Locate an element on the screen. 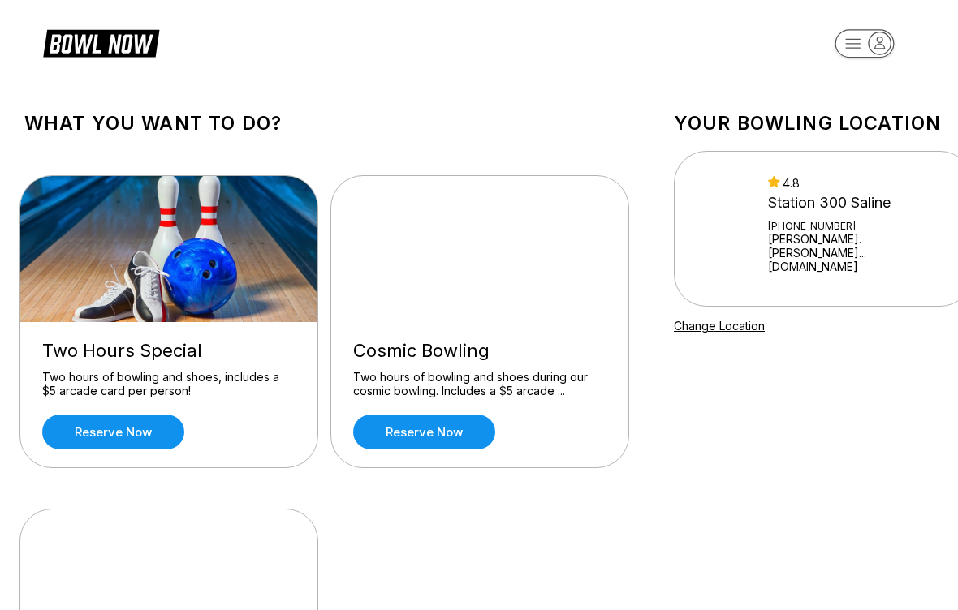 Image resolution: width=958 pixels, height=610 pixels. div: Two hours of bowling and shoes during our cosmic bowling. Includes a $5 arcade ... is located at coordinates (480, 384).